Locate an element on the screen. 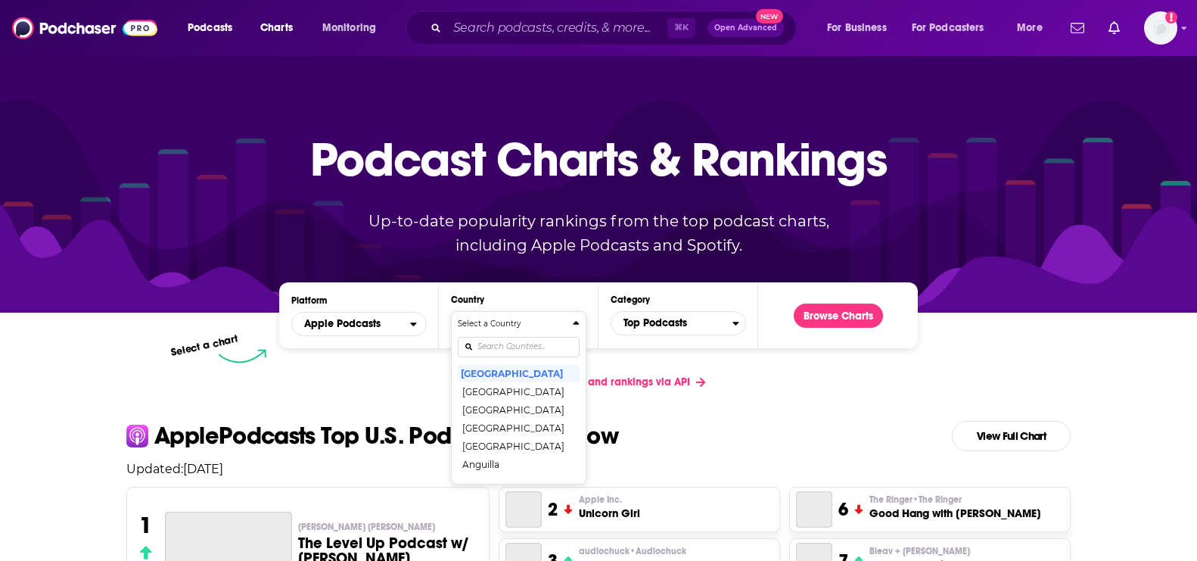 This screenshot has height=561, width=1197. span: For Podcasters is located at coordinates (948, 28).